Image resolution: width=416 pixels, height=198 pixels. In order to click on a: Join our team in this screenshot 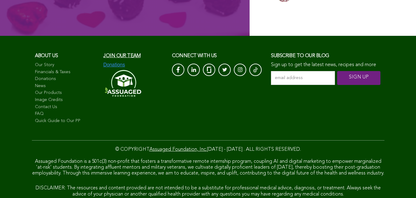, I will do `click(122, 56)`.